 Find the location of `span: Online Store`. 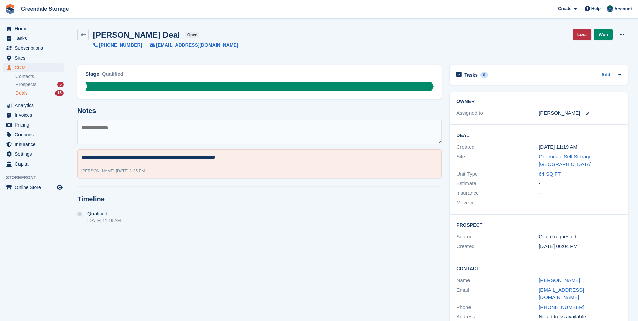

span: Online Store is located at coordinates (35, 187).